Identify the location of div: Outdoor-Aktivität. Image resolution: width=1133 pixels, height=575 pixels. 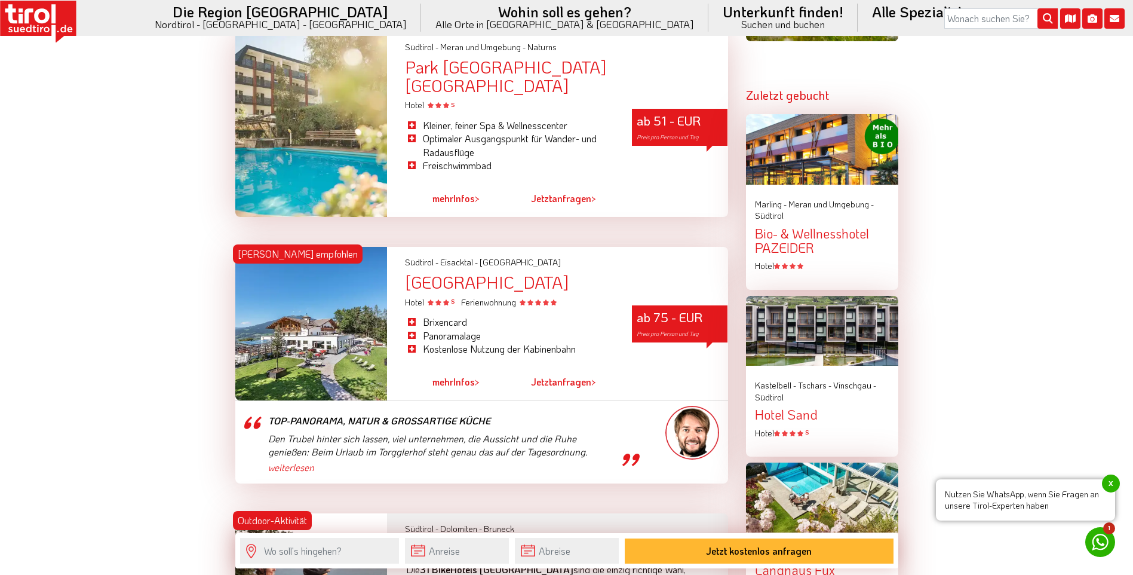
(272, 520).